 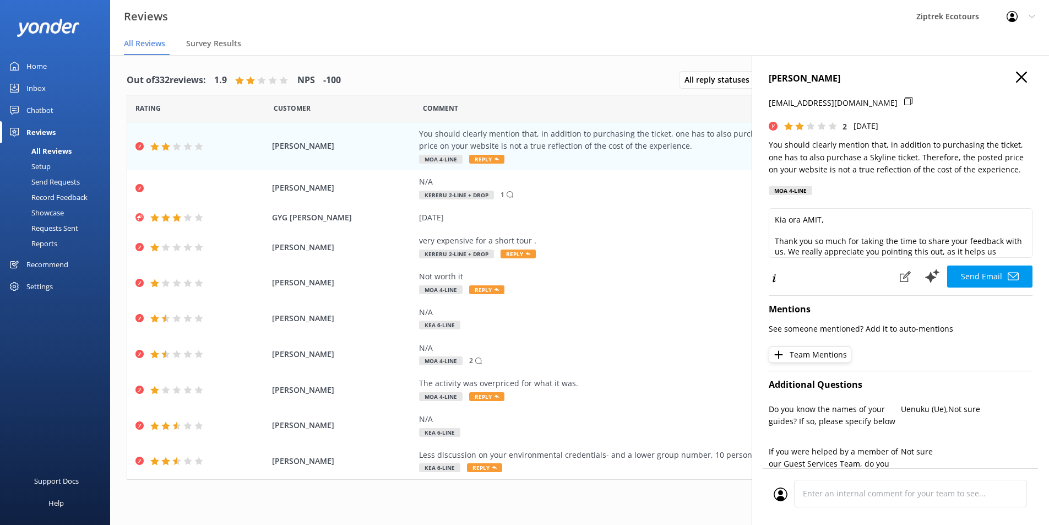 I want to click on p: Uenuku (Ue),Not sure, so click(x=967, y=409).